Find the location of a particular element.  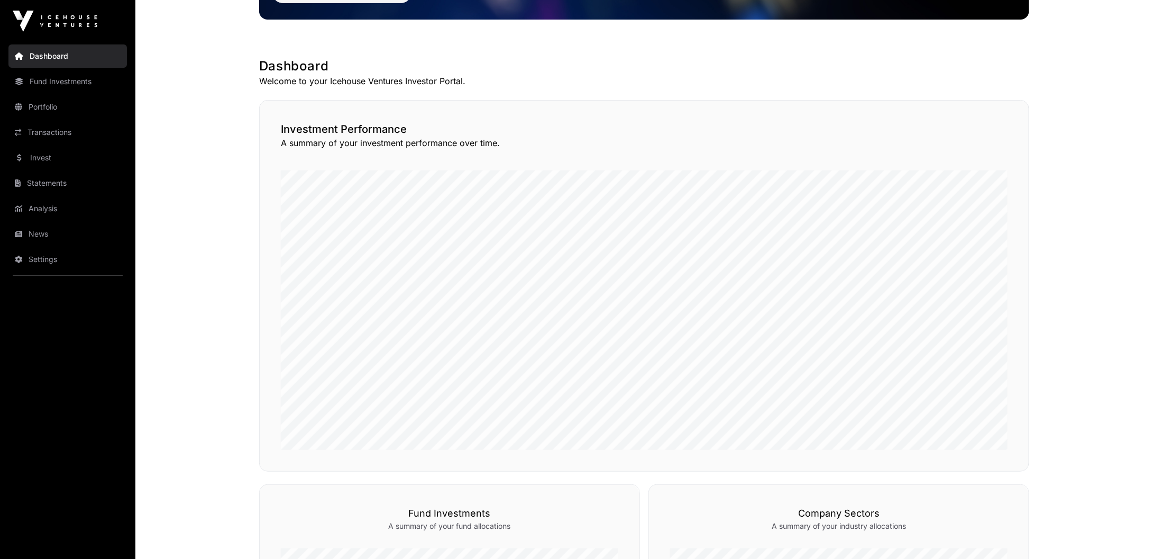

h2: Investment Performance is located at coordinates (644, 129).